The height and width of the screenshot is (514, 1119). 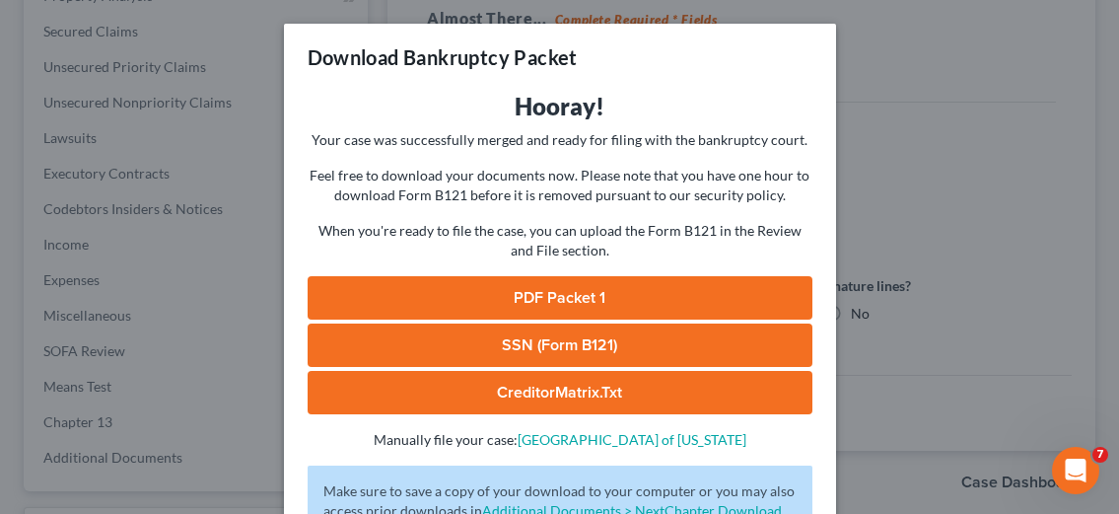 What do you see at coordinates (560, 185) in the screenshot?
I see `p: Feel free to download your documents now. Please note that you have one hour to download Form B12...` at bounding box center [560, 185].